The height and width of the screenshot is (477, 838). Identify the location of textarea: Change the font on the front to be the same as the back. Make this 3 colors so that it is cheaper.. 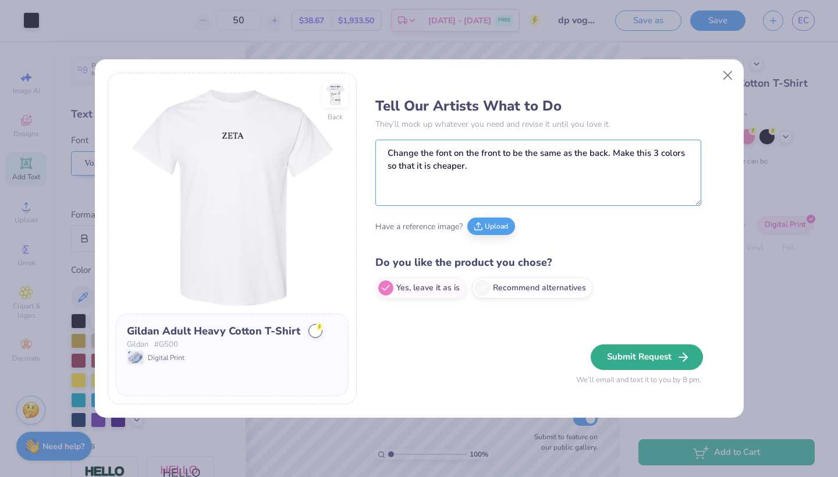
(538, 173).